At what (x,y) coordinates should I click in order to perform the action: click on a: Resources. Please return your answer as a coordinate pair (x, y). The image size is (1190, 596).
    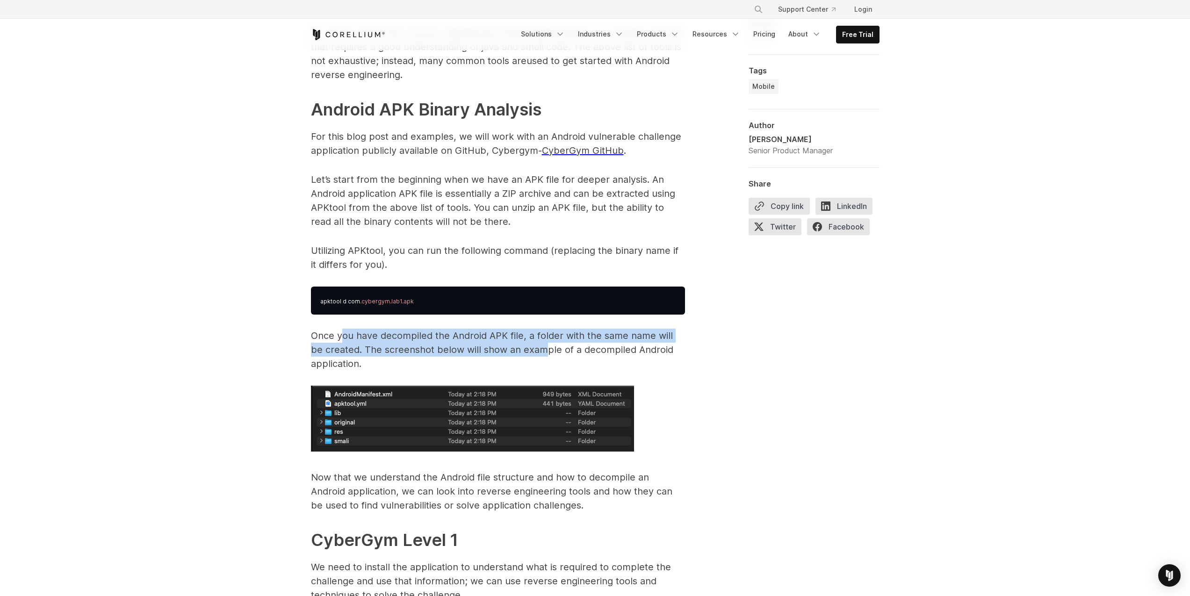
    Looking at the image, I should click on (716, 34).